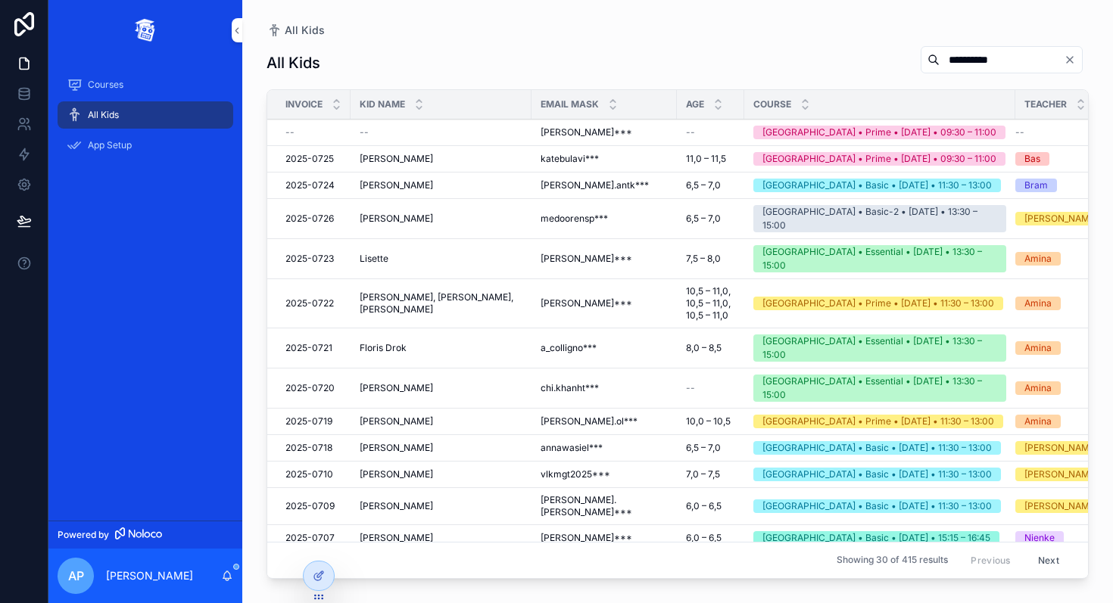 The image size is (1113, 603). What do you see at coordinates (441, 259) in the screenshot?
I see `a: Lisette` at bounding box center [441, 259].